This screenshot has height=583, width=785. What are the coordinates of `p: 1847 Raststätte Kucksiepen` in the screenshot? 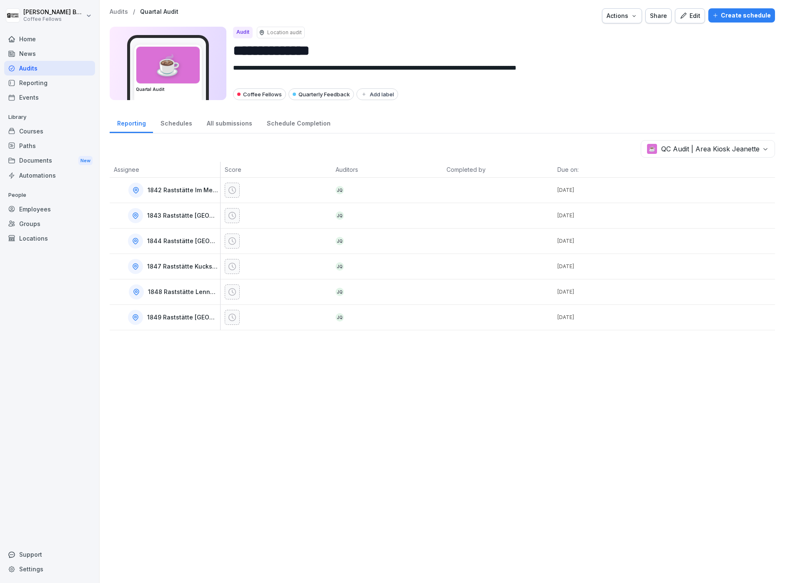 It's located at (183, 266).